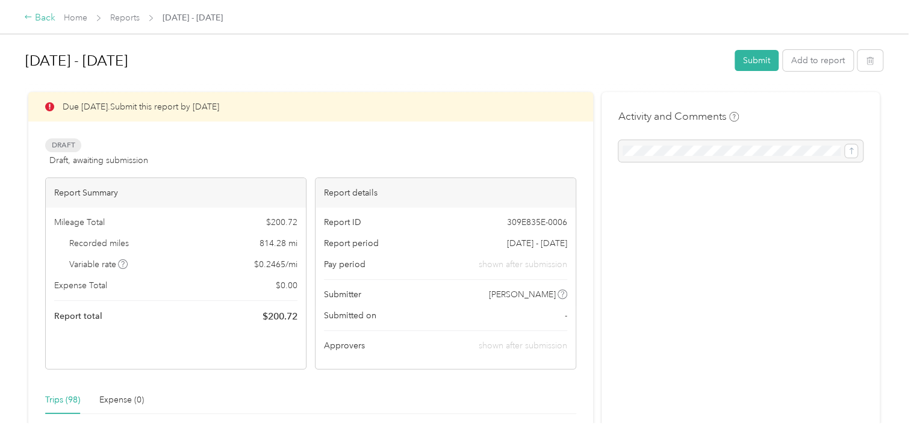  Describe the element at coordinates (63, 400) in the screenshot. I see `div: Trips (98)` at that location.